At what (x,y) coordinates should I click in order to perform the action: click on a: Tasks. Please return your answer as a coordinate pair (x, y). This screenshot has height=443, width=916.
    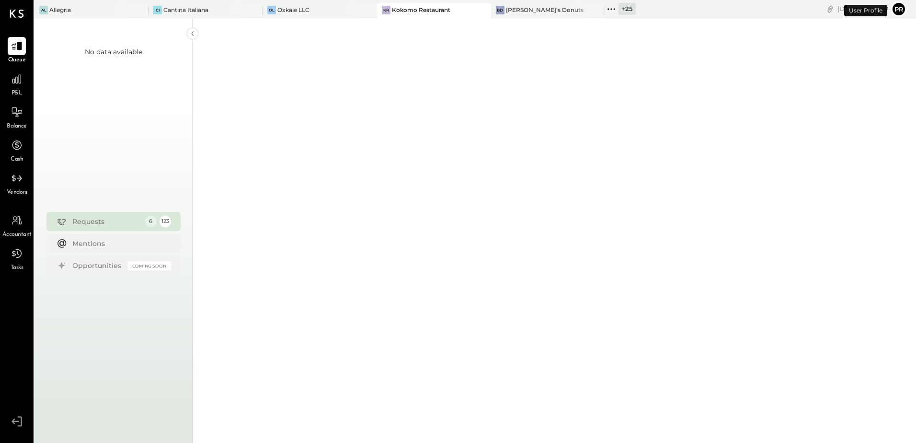
    Looking at the image, I should click on (17, 258).